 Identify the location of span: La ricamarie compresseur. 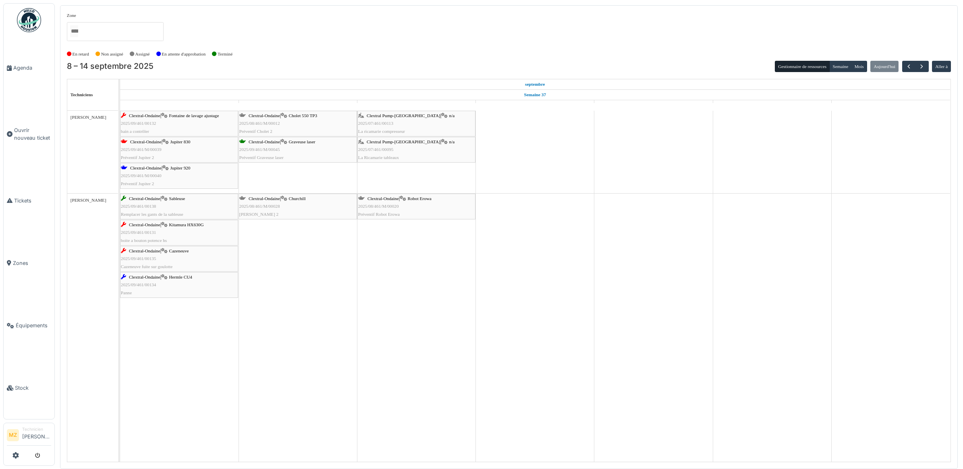
(382, 131).